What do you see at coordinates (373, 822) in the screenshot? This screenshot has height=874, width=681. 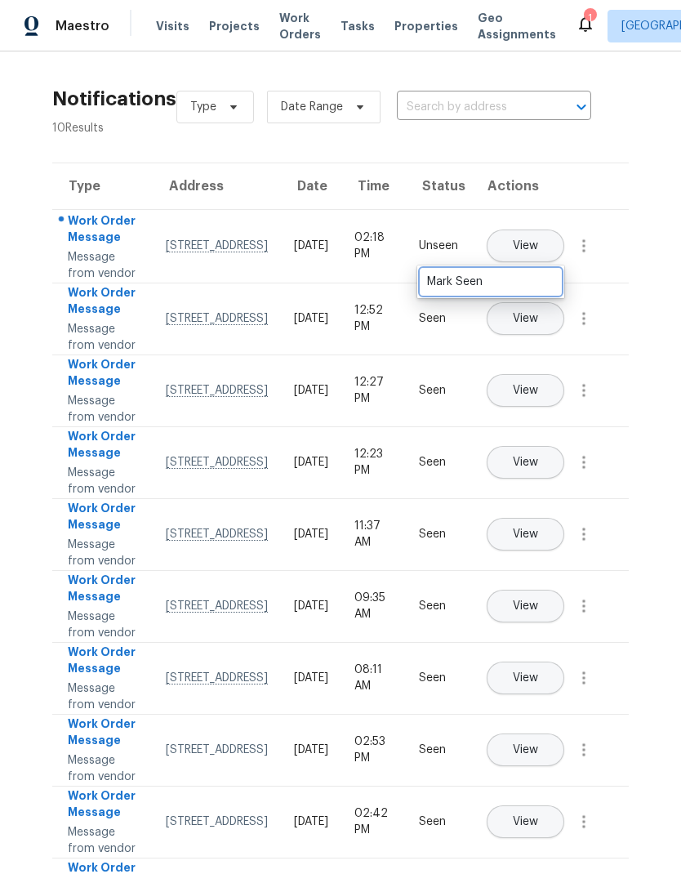 I see `div: 02:42 PM` at bounding box center [373, 822].